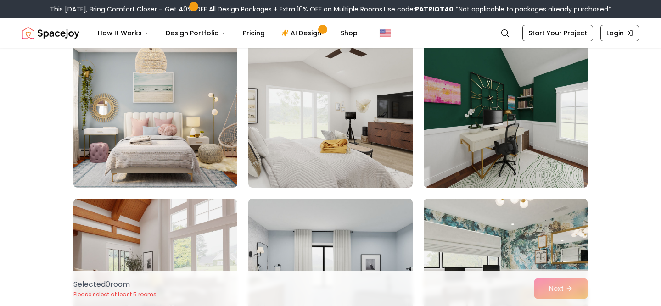 This screenshot has height=306, width=661. What do you see at coordinates (254, 33) in the screenshot?
I see `a: Pricing` at bounding box center [254, 33].